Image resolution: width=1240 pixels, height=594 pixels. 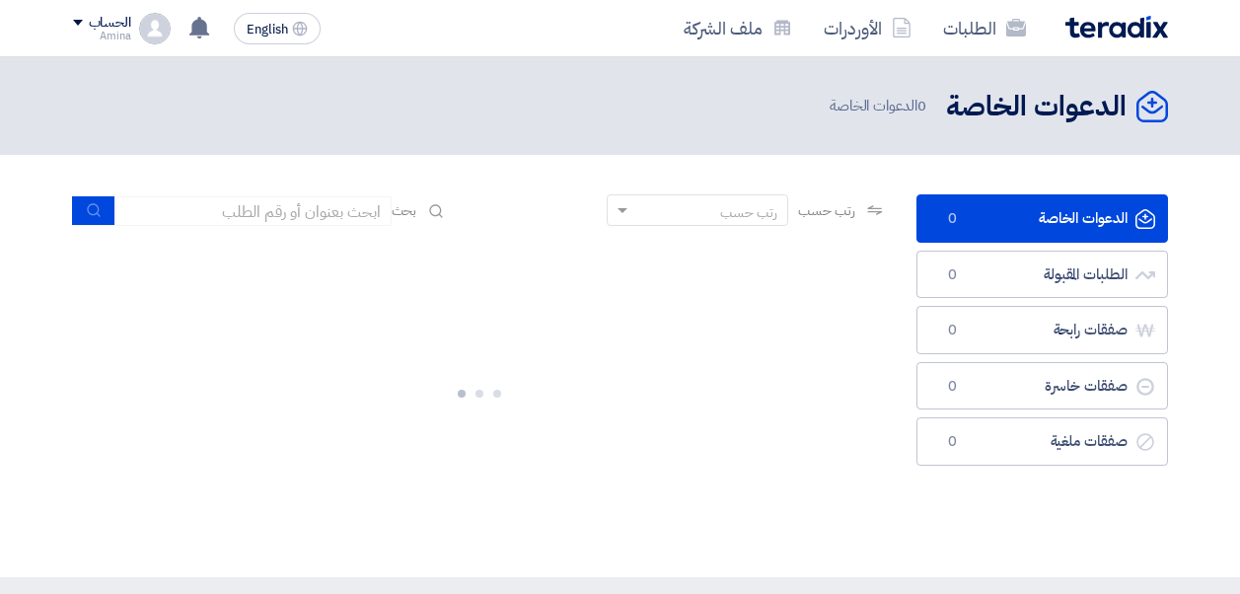 What do you see at coordinates (1036, 107) in the screenshot?
I see `h2: الدعوات الخاصة` at bounding box center [1036, 107].